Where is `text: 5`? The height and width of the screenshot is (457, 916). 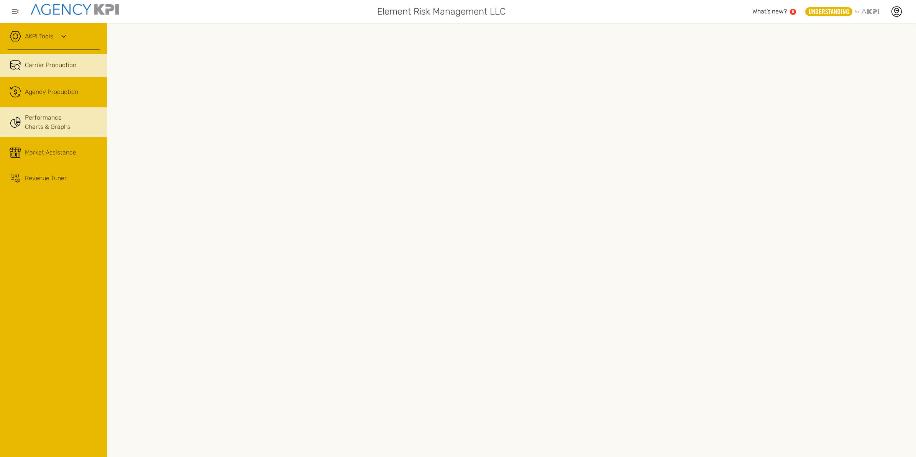 text: 5 is located at coordinates (793, 12).